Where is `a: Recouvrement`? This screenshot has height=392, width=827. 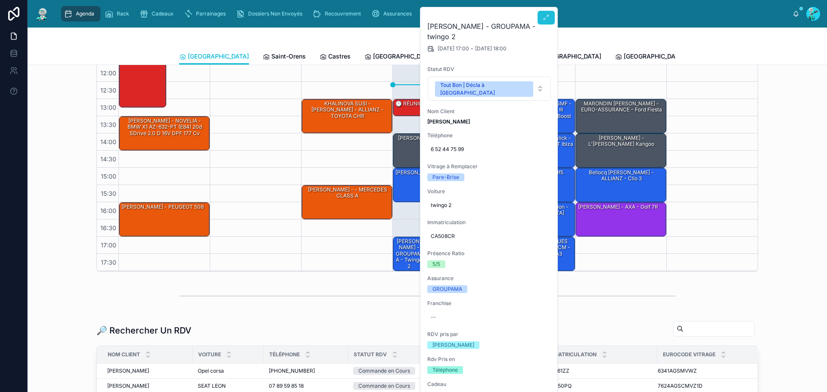 a: Recouvrement is located at coordinates (339, 14).